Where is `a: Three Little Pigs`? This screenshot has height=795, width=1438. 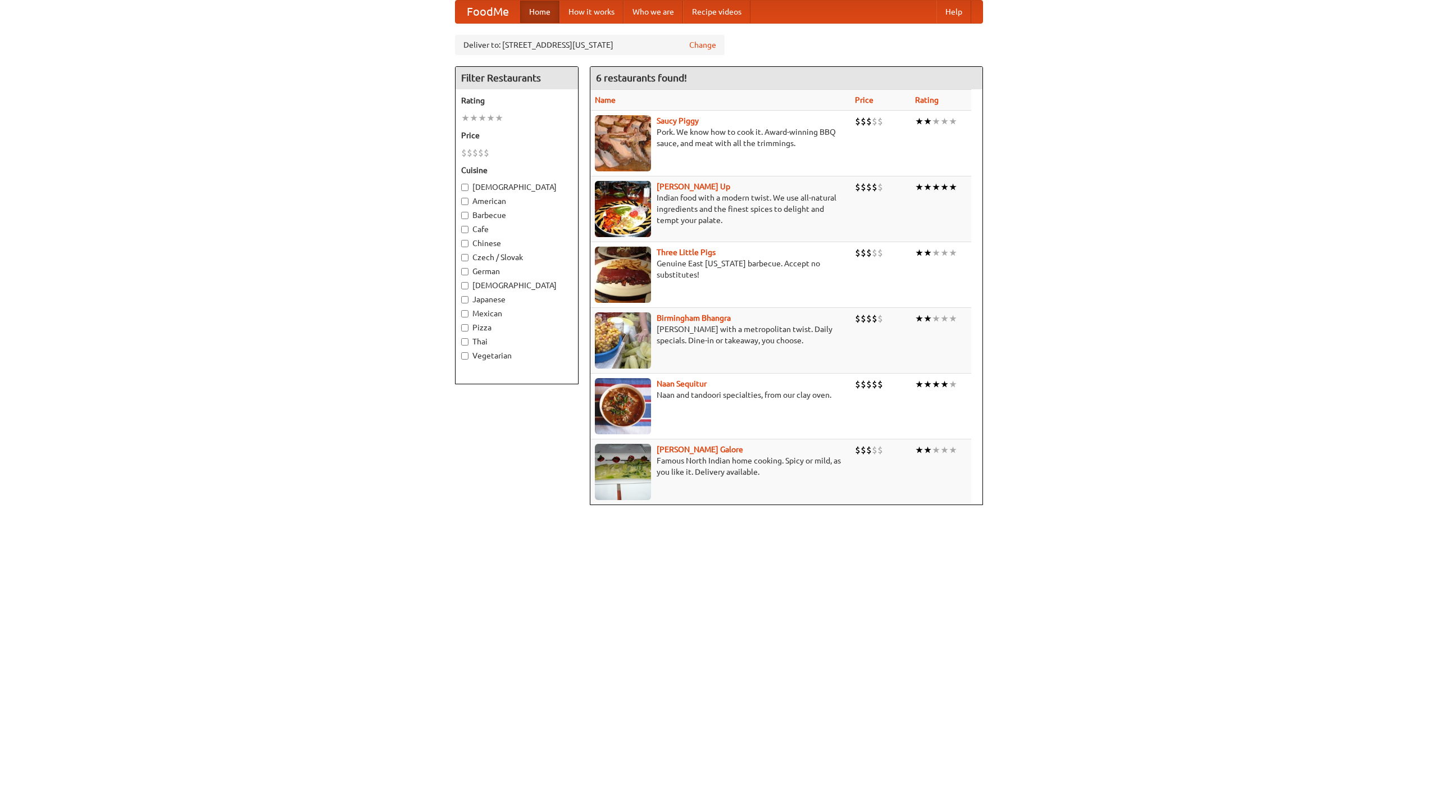 a: Three Little Pigs is located at coordinates (686, 252).